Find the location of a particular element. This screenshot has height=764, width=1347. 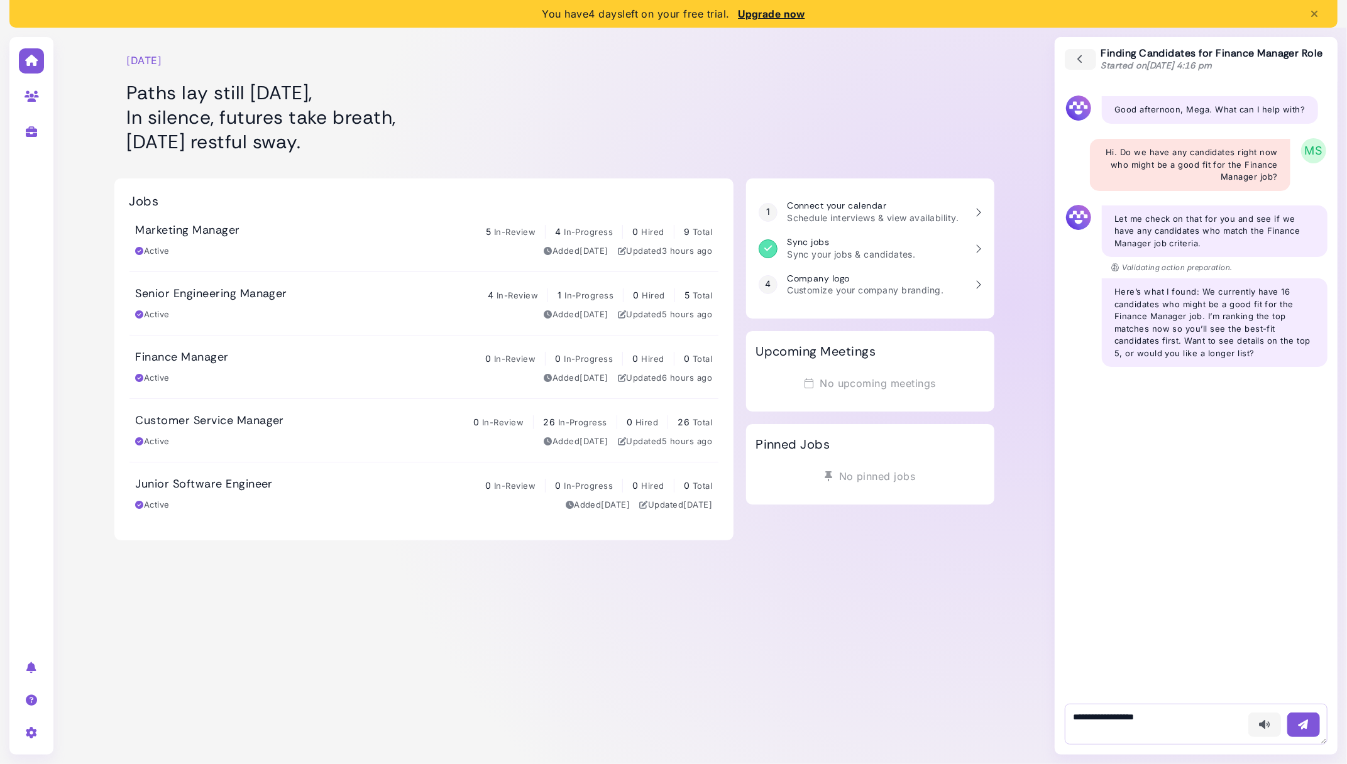

h3: Connect your calendar is located at coordinates (872, 205).